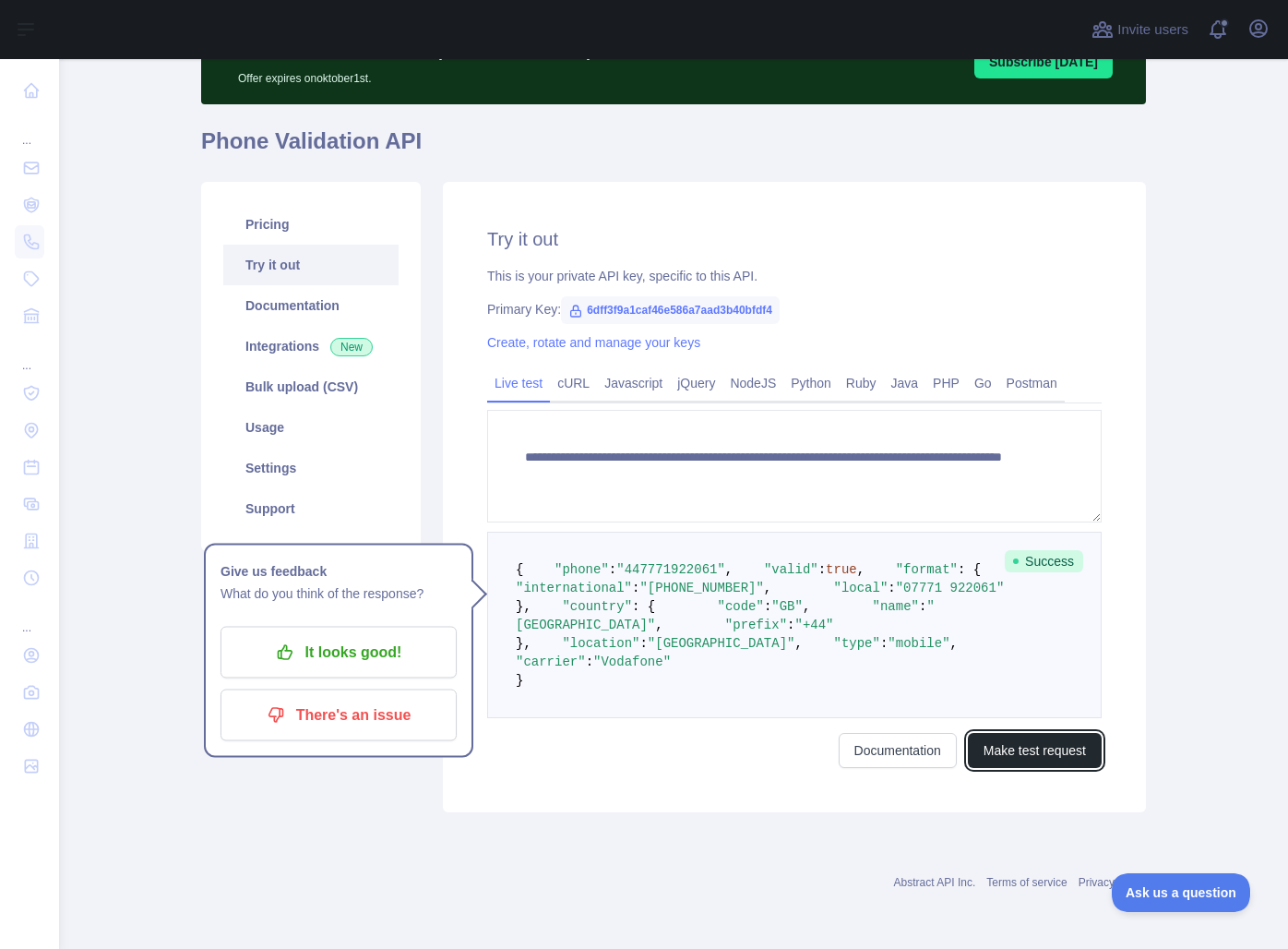 The height and width of the screenshot is (949, 1288). Describe the element at coordinates (310, 509) in the screenshot. I see `a: Support` at that location.